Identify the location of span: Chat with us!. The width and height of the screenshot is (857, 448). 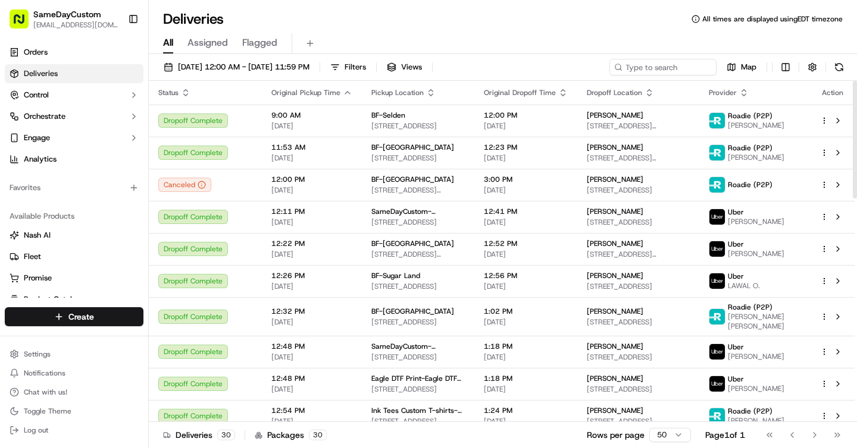
(45, 393).